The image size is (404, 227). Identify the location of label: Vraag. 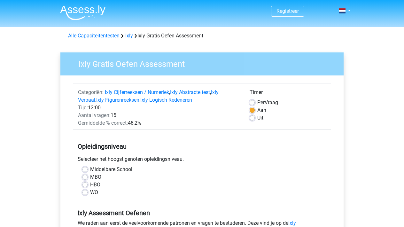
(267, 102).